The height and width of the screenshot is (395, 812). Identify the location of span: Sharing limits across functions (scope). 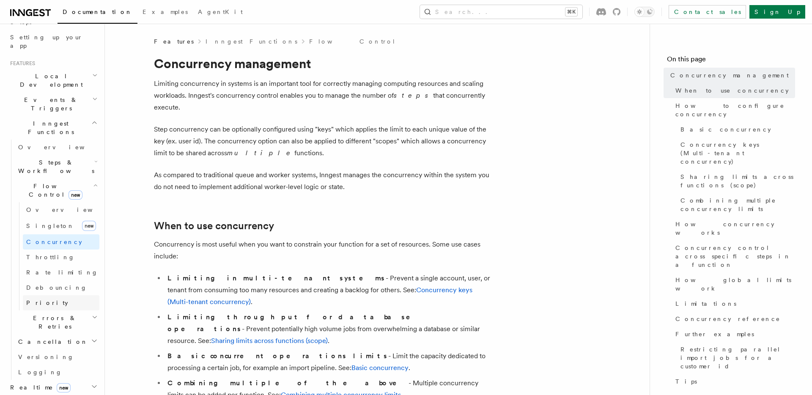
(738, 181).